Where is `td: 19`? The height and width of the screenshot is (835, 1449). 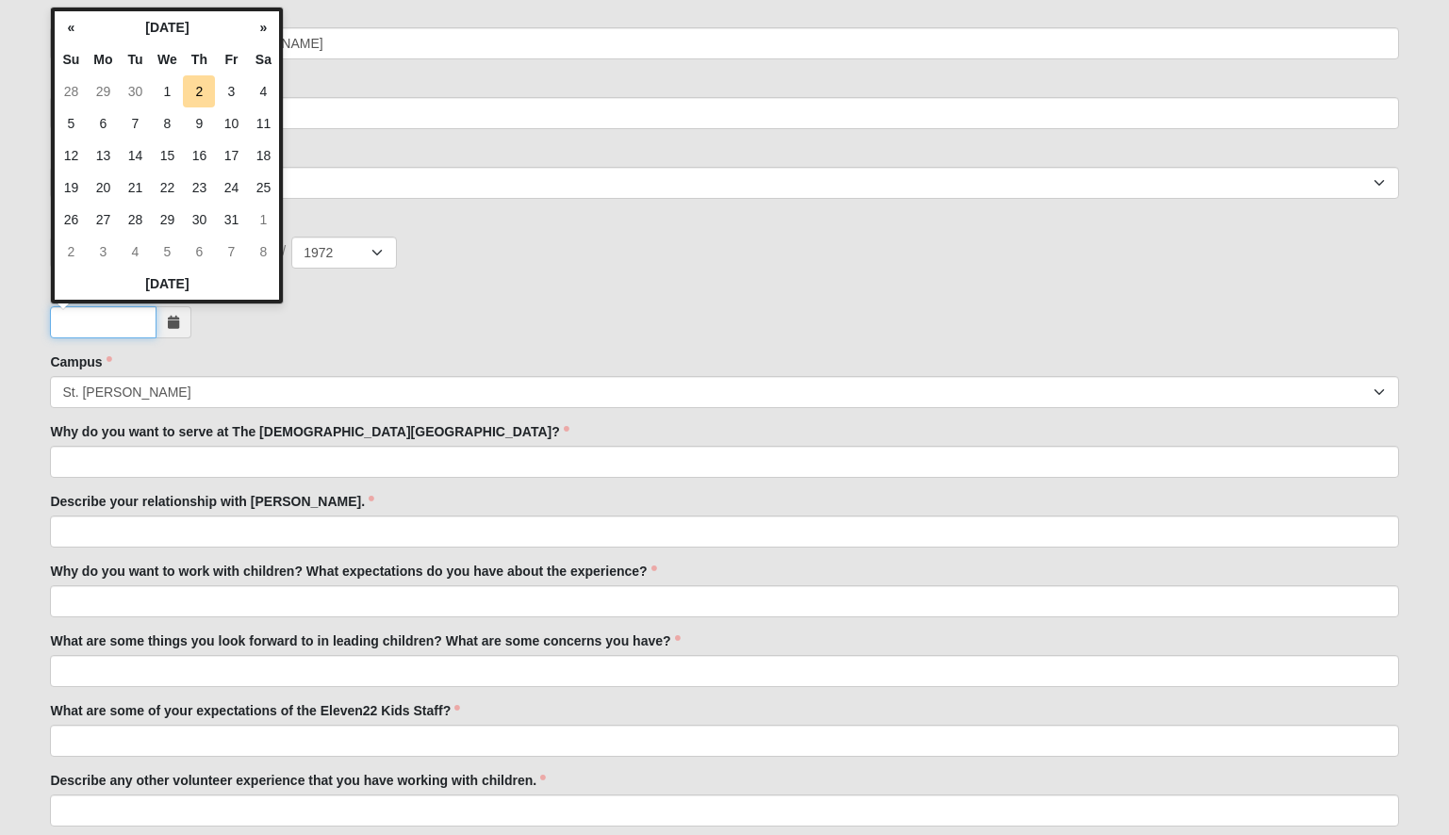
td: 19 is located at coordinates (71, 188).